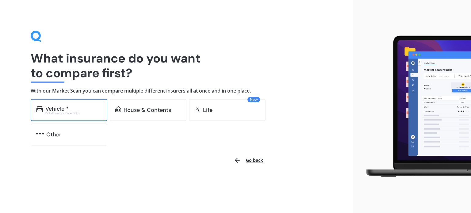 The width and height of the screenshot is (471, 213). Describe the element at coordinates (40, 109) in the screenshot. I see `img: car.f15378c7a67c060ca3f3.svg` at that location.